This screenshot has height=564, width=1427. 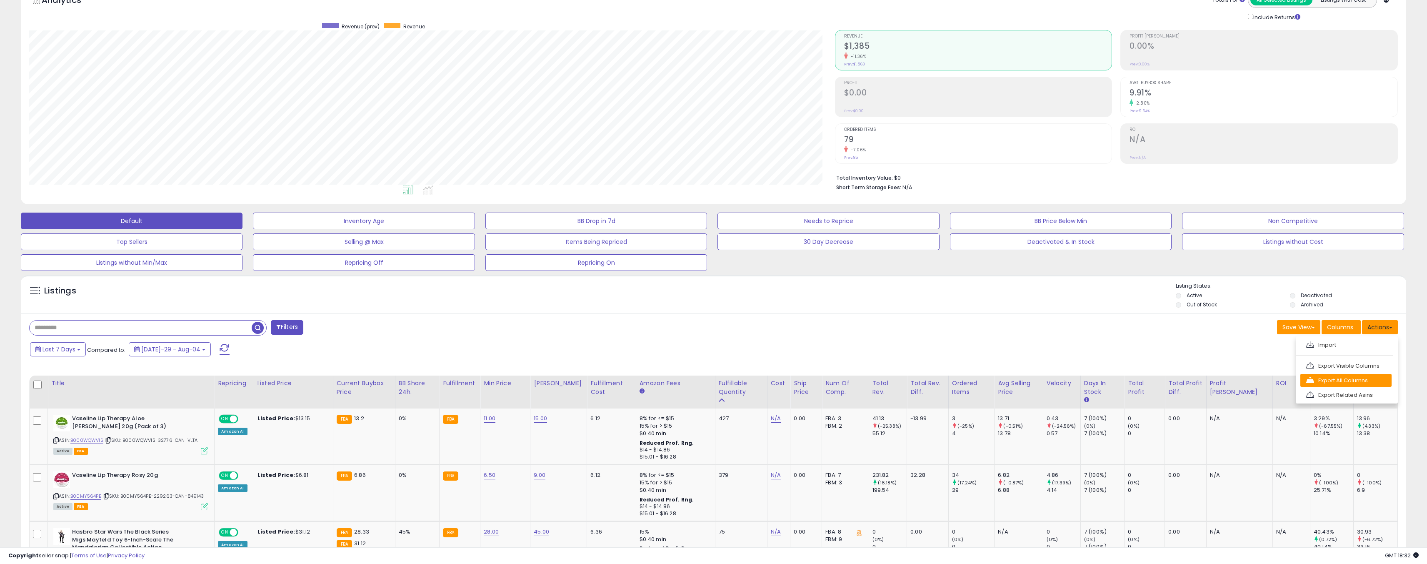 I want to click on span: Last 7 Days, so click(x=59, y=349).